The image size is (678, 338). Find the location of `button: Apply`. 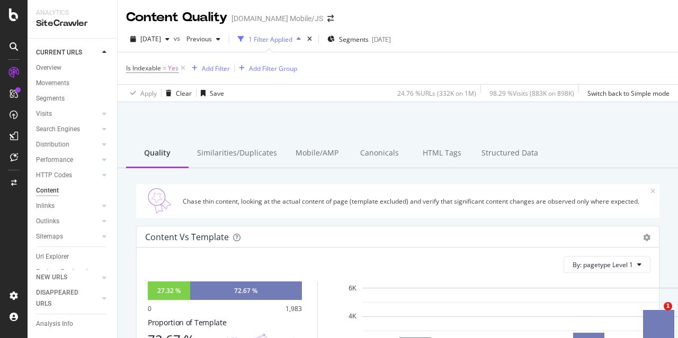

button: Apply is located at coordinates (141, 93).